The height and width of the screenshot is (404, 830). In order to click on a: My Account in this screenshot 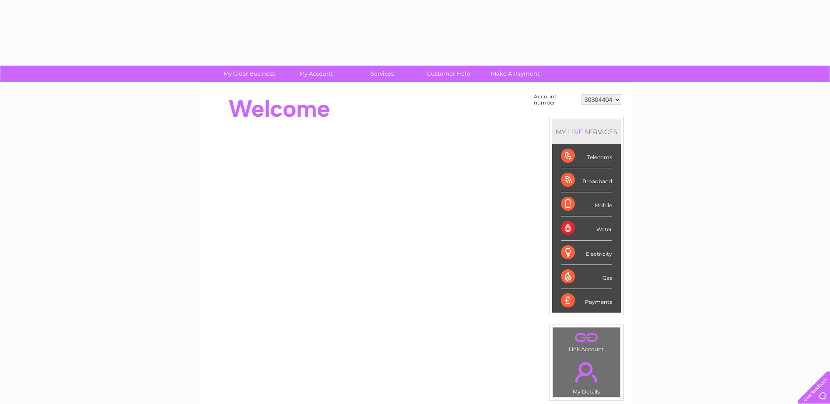, I will do `click(316, 74)`.